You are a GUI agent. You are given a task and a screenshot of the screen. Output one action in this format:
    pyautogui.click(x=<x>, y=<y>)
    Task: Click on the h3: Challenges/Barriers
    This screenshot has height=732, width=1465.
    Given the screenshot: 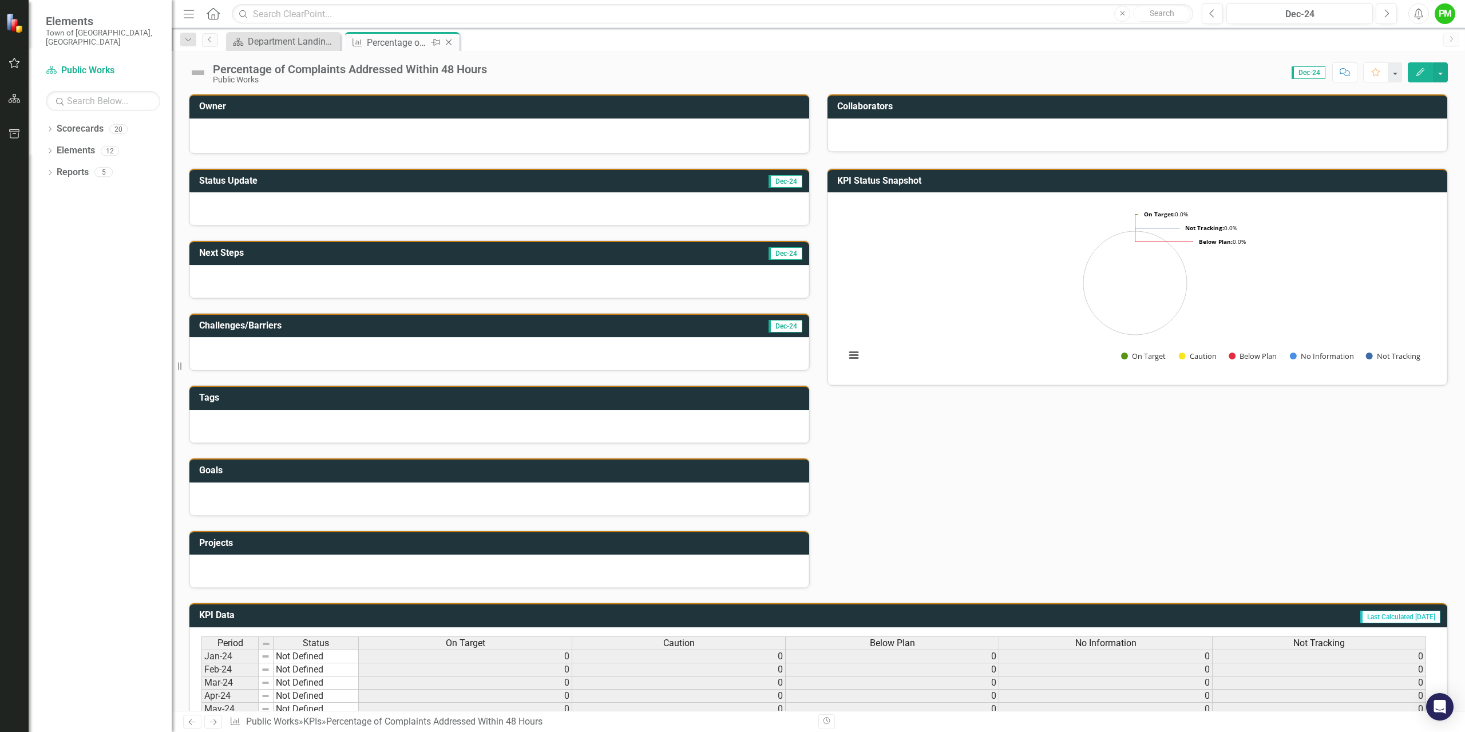 What is the action you would take?
    pyautogui.click(x=411, y=326)
    